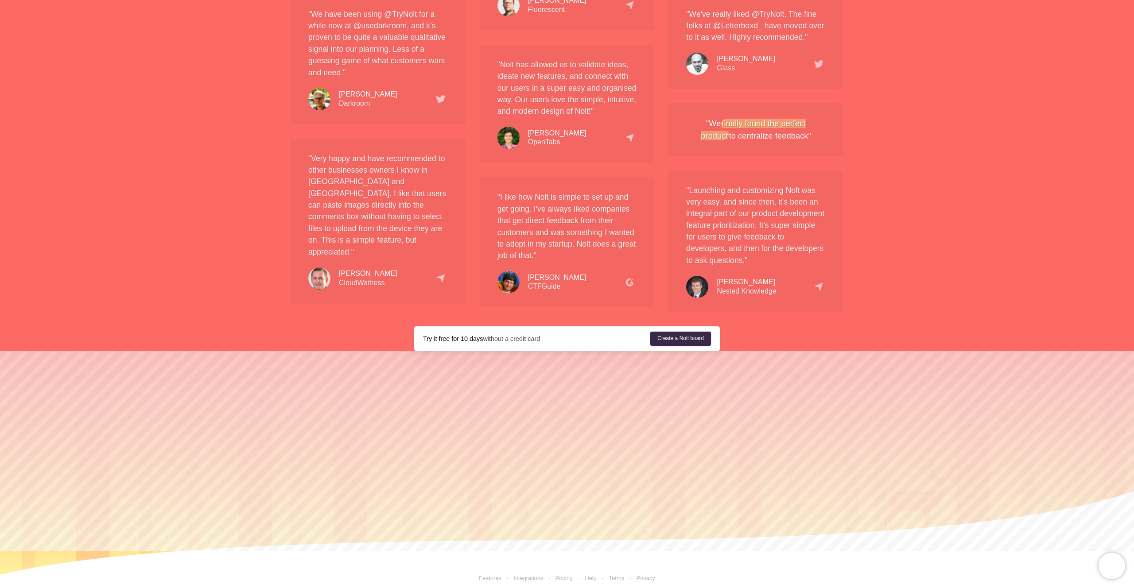  I want to click on p: "Nolt has allowed us to validate ideas, ideate new features, and connect with our users in a supe..., so click(567, 88).